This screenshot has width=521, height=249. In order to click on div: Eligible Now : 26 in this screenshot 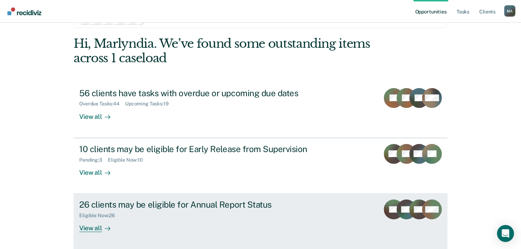, I will do `click(100, 215)`.